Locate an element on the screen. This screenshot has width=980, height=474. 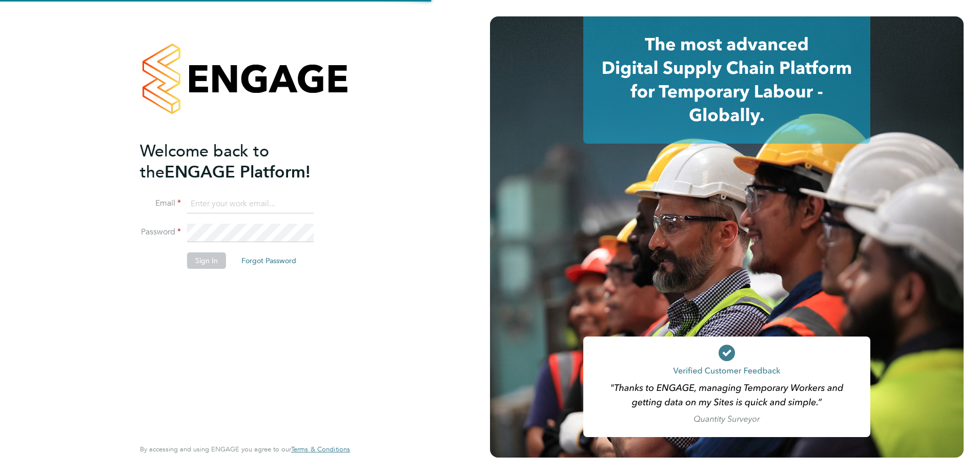
span: By accessing and using ENGAGE you agree to our is located at coordinates (245, 448).